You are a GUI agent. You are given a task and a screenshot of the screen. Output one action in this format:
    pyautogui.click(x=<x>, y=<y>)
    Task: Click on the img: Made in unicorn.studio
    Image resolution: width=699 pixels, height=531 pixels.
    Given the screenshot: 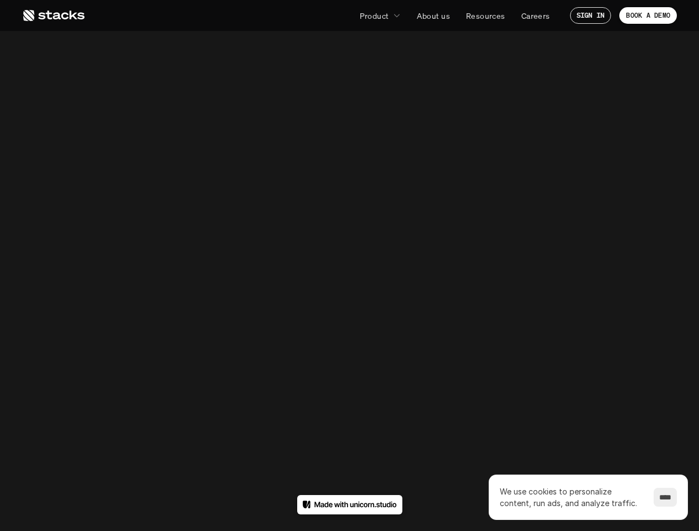 What is the action you would take?
    pyautogui.click(x=350, y=505)
    